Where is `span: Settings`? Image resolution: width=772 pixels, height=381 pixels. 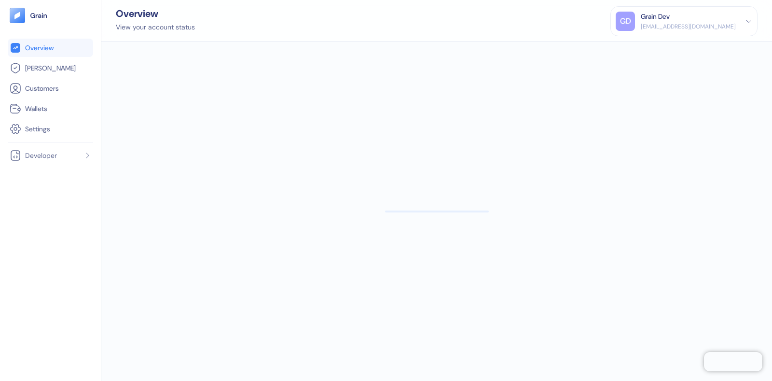 span: Settings is located at coordinates (38, 129).